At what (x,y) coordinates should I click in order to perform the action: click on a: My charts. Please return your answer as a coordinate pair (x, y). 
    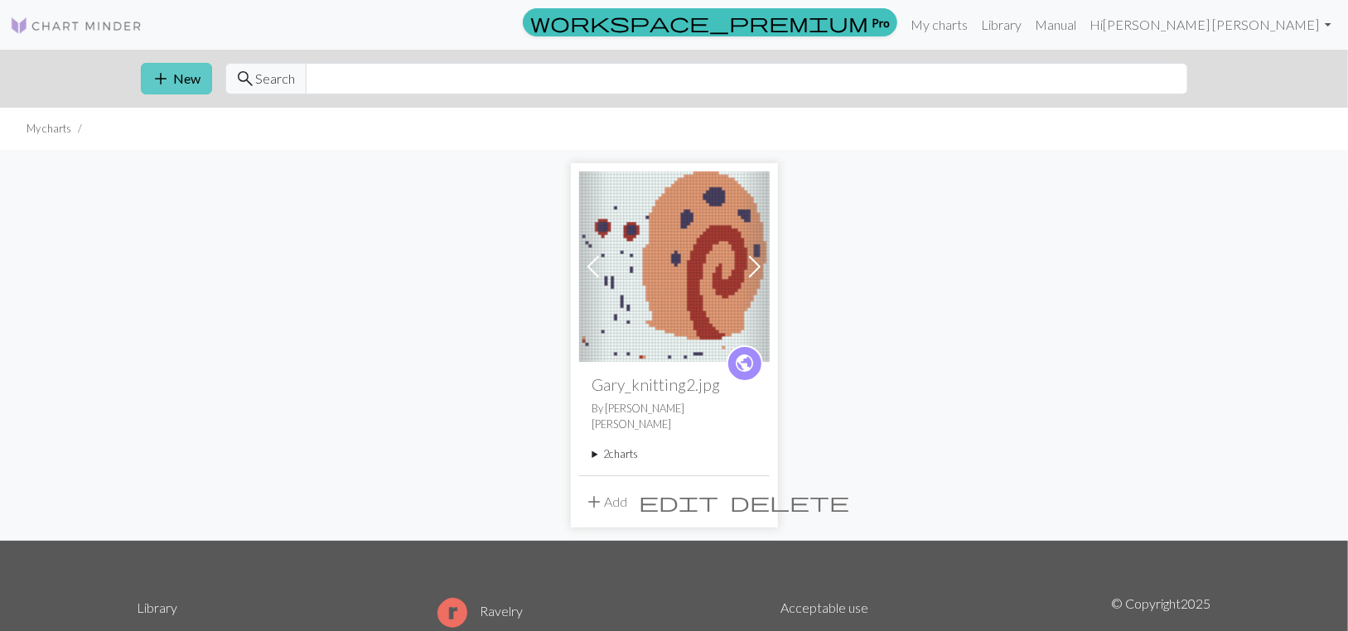
    Looking at the image, I should click on (939, 25).